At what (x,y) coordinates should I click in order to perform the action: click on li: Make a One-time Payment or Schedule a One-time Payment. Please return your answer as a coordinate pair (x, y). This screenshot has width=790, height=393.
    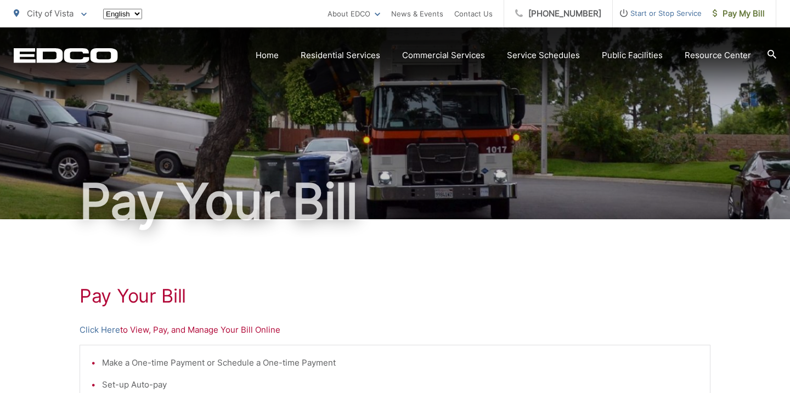
    Looking at the image, I should click on (400, 363).